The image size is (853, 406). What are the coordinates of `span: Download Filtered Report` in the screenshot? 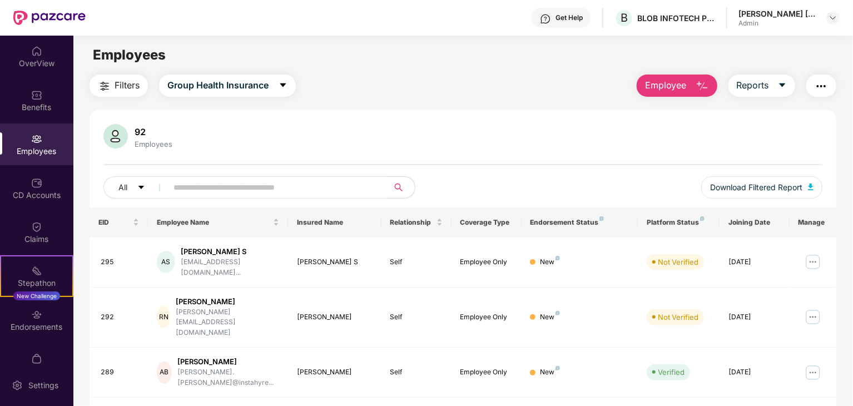 It's located at (757, 187).